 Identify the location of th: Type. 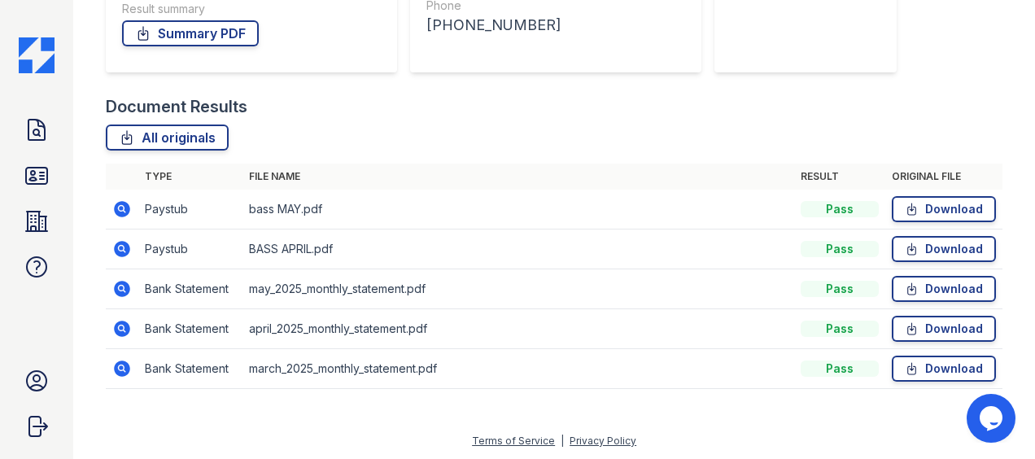
(190, 176).